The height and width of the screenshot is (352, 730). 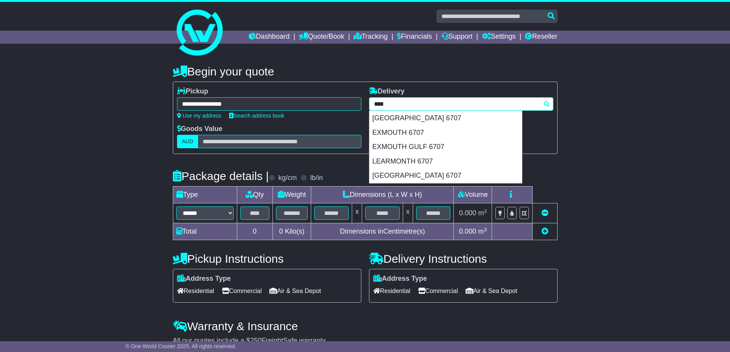 What do you see at coordinates (181, 346) in the screenshot?
I see `span: © One World Courier 2025. All rights reserved.` at bounding box center [181, 346].